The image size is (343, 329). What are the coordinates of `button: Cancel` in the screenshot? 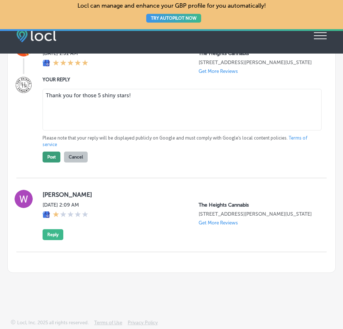 It's located at (76, 157).